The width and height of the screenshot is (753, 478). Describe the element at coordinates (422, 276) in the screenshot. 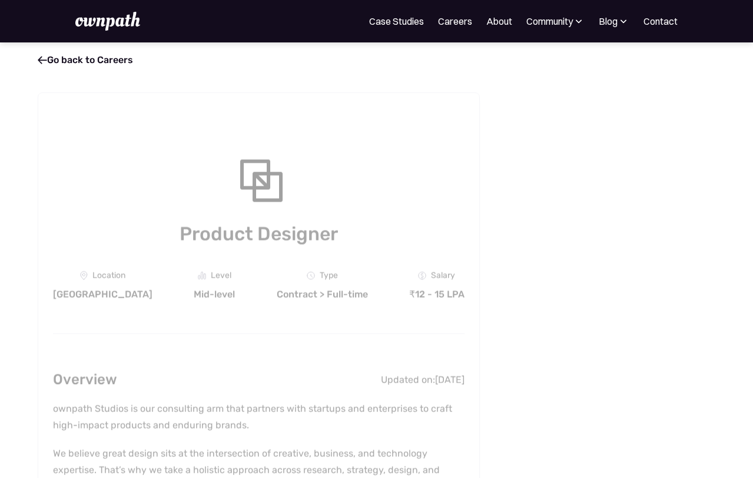

I see `img: Money Icon - Job Board X Webflow Template` at that location.